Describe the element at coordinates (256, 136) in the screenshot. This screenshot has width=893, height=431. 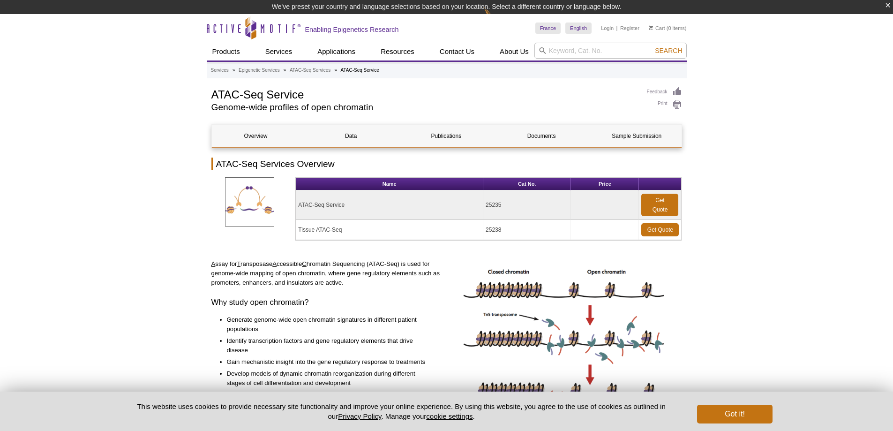
I see `a: Overview` at that location.